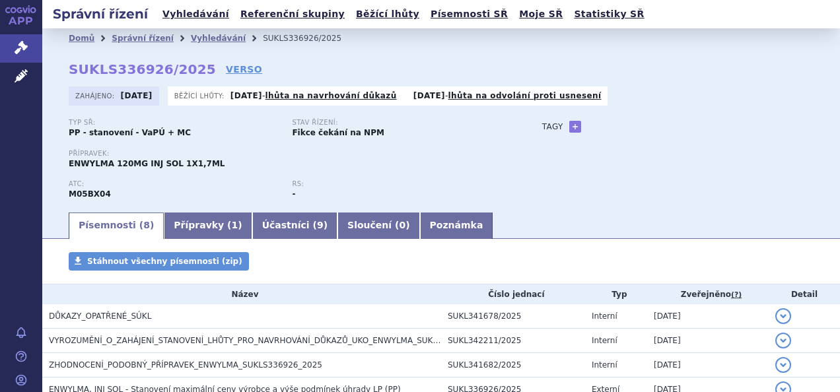  I want to click on a: Písemnosti (8), so click(116, 226).